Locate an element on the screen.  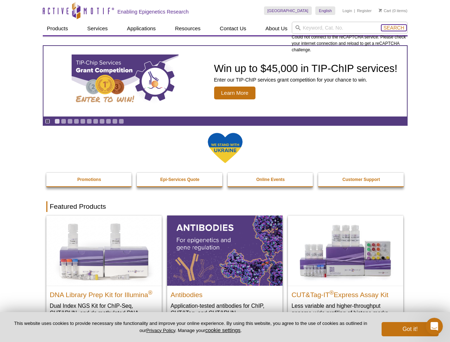
p: This website uses cookies to provide necessary site functionality and improve your online experie... is located at coordinates (191, 327).